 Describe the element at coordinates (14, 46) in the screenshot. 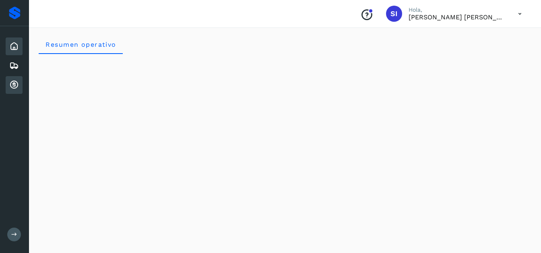

I see `div: Inicio` at that location.